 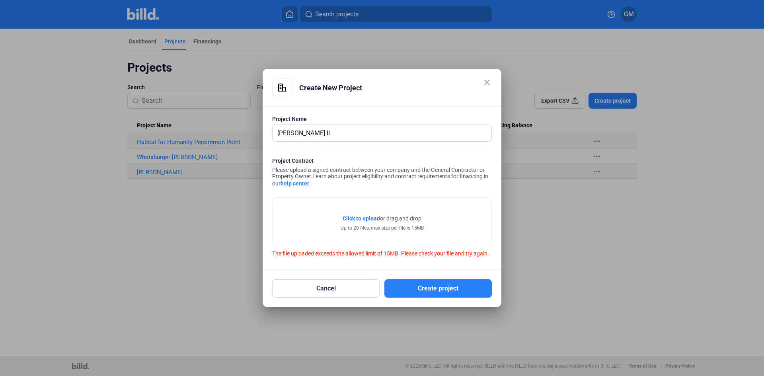 What do you see at coordinates (487, 82) in the screenshot?
I see `mat-icon: close` at bounding box center [487, 82].